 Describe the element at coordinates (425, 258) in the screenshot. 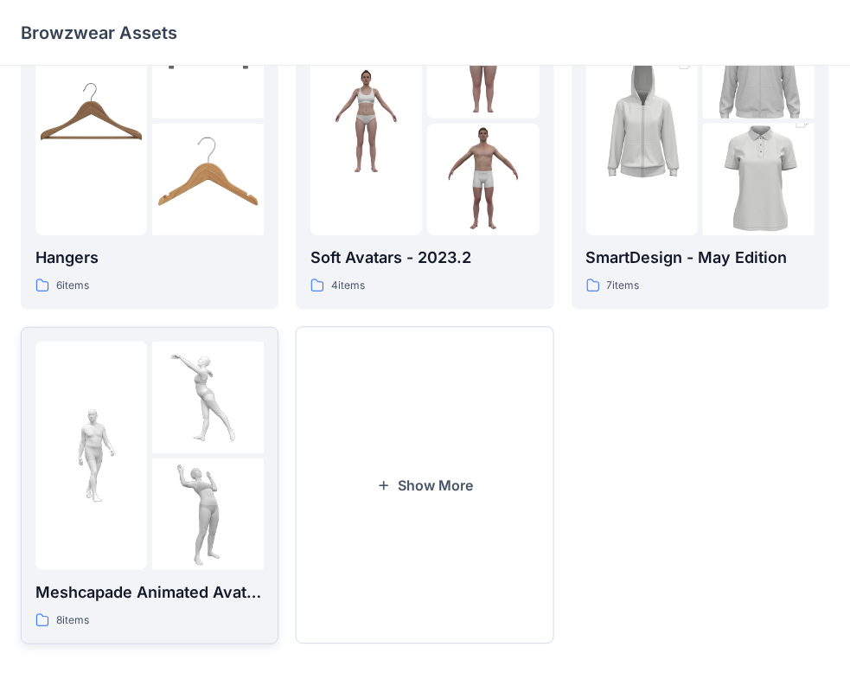

I see `p: Soft Avatars - 2023.2` at that location.